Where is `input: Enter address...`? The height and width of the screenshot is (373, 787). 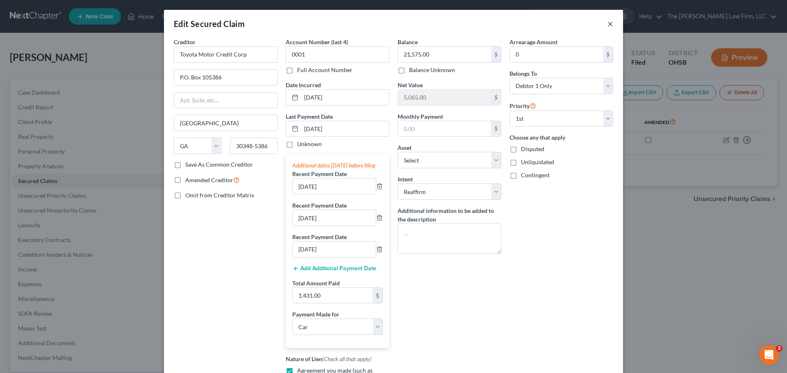
input: Enter address... is located at coordinates (225, 77).